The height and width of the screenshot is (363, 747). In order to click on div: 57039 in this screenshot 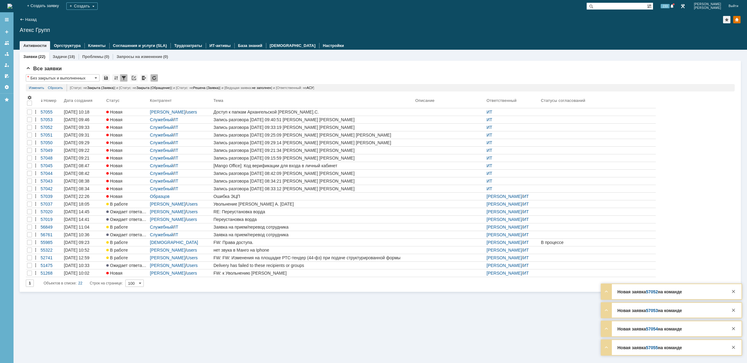, I will do `click(51, 196)`.